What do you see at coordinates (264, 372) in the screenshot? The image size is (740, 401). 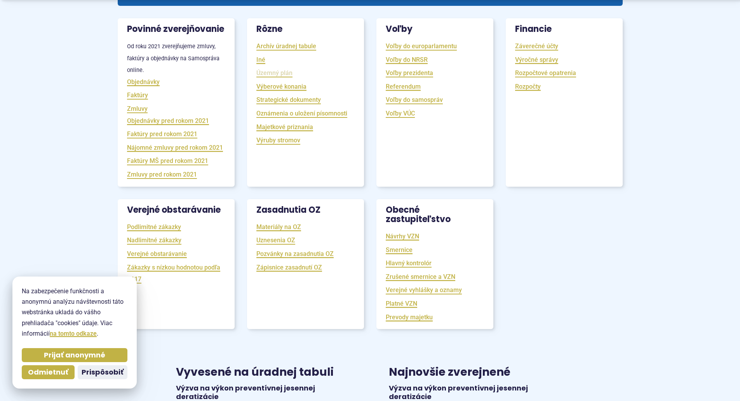 I see `h3: Vyvesené na úradnej tabuli` at bounding box center [264, 372].